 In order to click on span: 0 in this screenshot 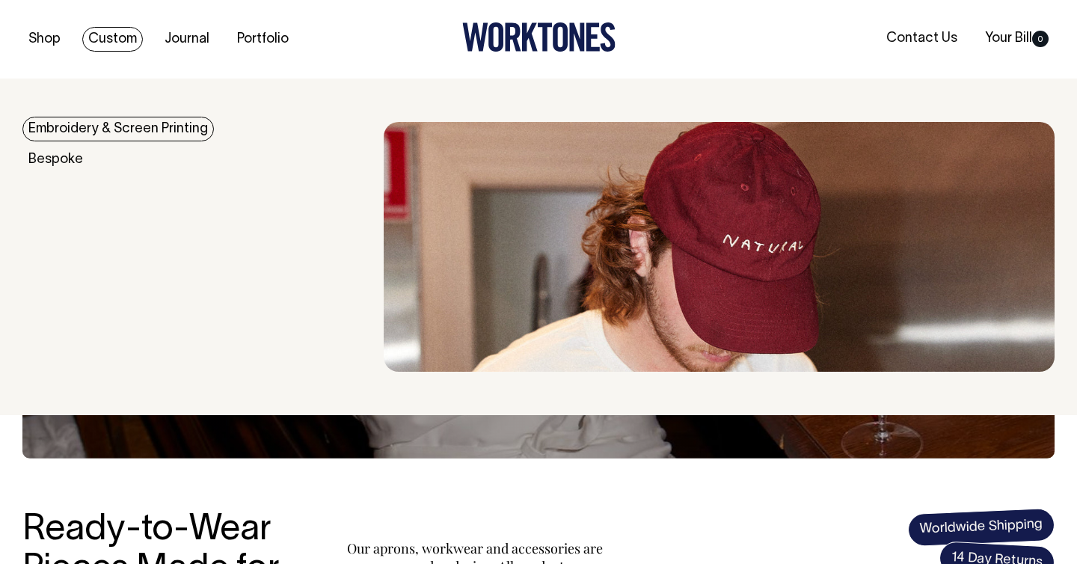, I will do `click(1040, 39)`.